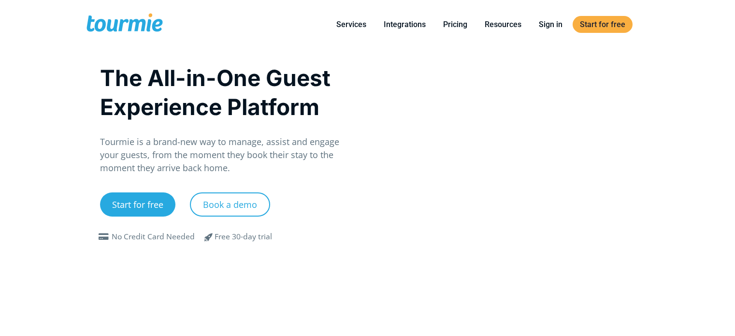 Image resolution: width=735 pixels, height=336 pixels. I want to click on a: Sign in, so click(551, 24).